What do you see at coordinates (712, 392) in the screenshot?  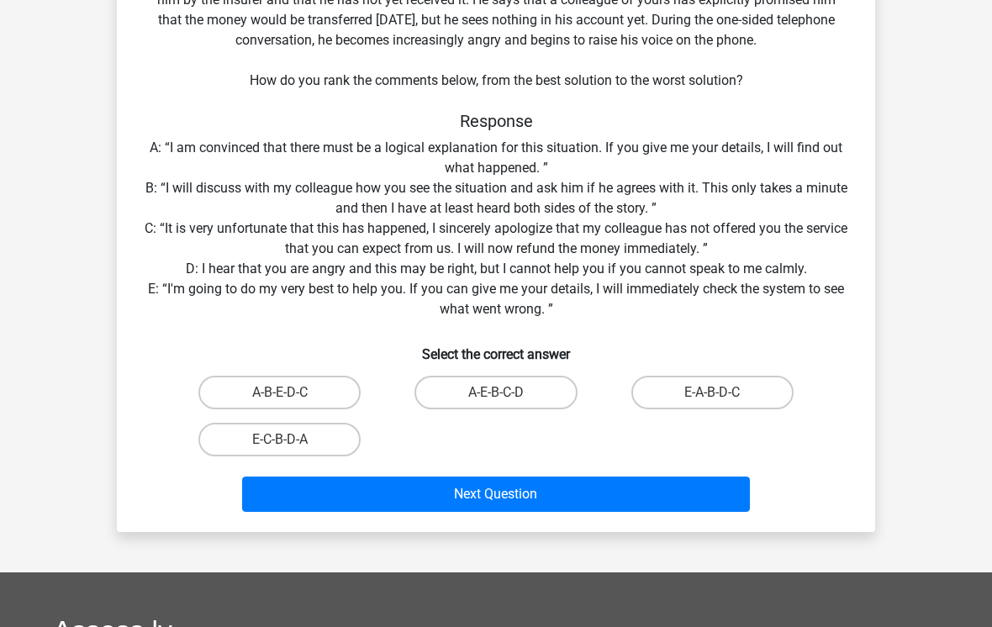 I see `label: E-A-B-D-C` at bounding box center [712, 392].